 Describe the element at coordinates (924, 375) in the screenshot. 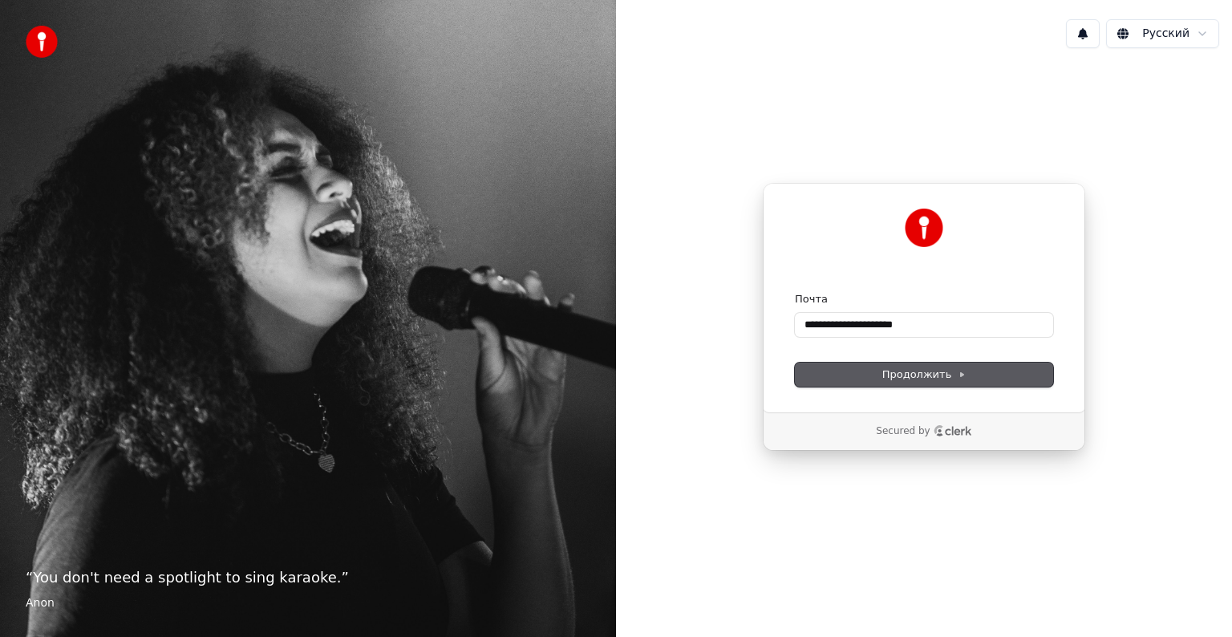

I see `span: Продолжить` at that location.